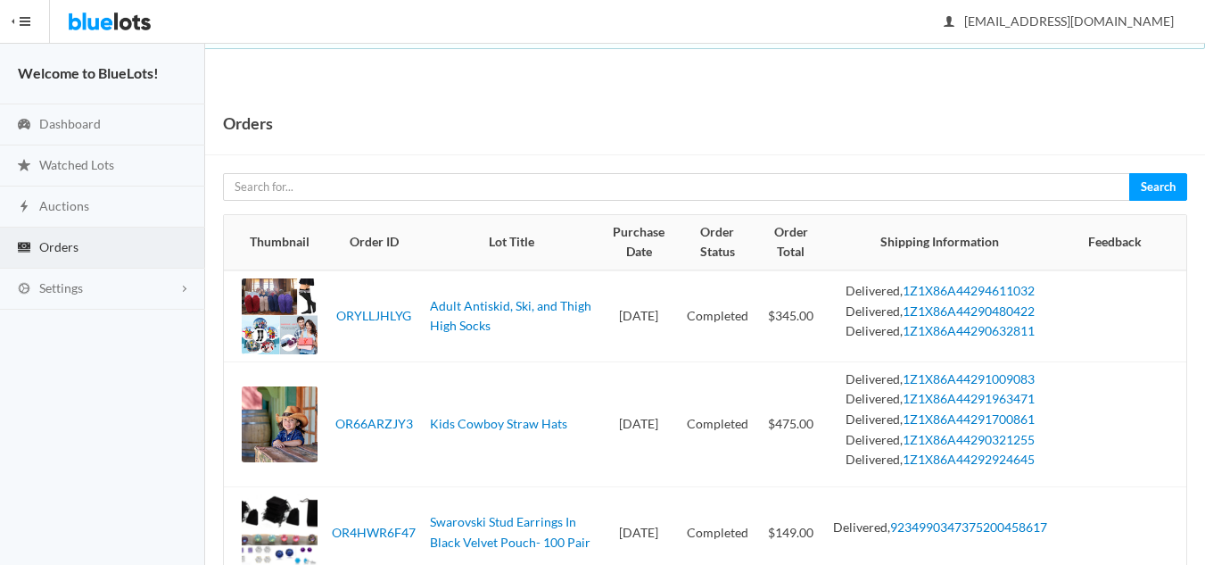 The width and height of the screenshot is (1205, 565). I want to click on ion-icon: cog, so click(24, 289).